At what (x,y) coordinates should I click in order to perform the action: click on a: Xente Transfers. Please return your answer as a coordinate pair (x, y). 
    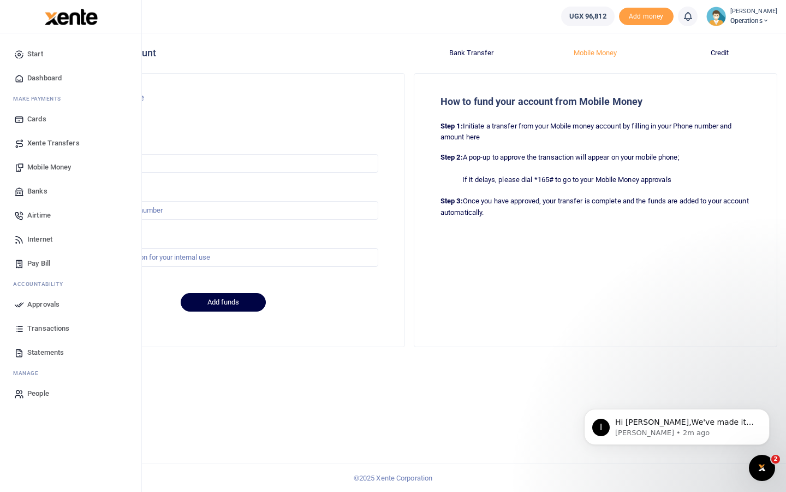
    Looking at the image, I should click on (70, 143).